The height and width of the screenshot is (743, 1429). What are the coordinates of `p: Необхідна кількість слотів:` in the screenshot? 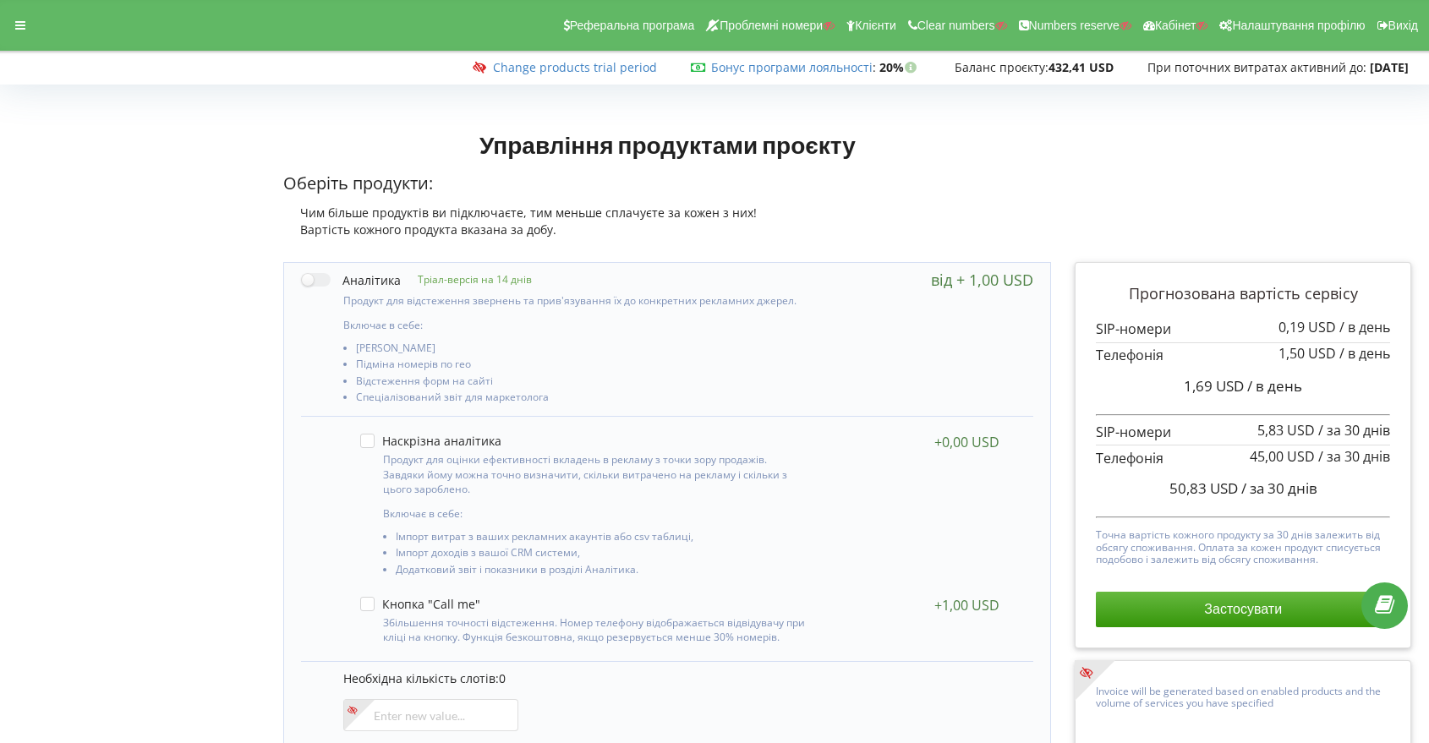 It's located at (680, 679).